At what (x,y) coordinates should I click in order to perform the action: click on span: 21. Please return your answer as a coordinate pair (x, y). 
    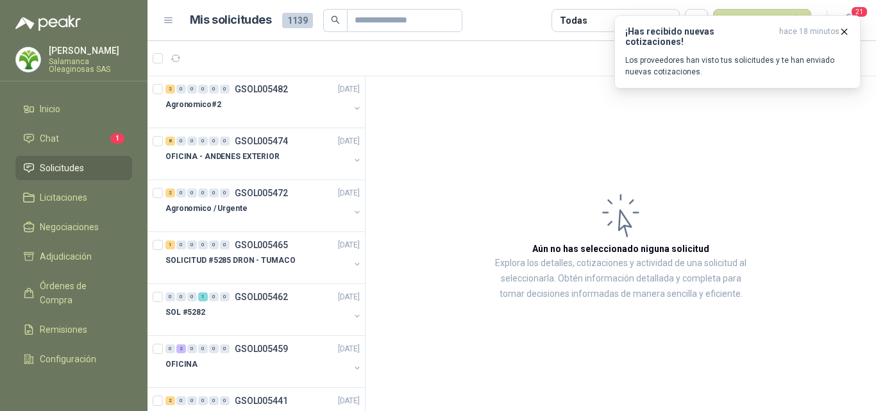
    Looking at the image, I should click on (860, 12).